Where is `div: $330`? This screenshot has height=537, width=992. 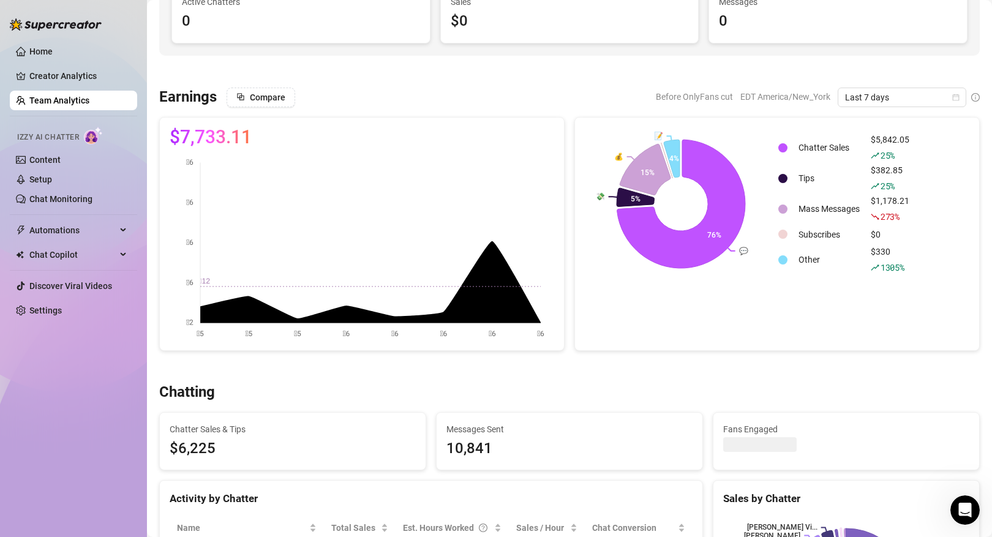
div: $330 is located at coordinates (890, 260).